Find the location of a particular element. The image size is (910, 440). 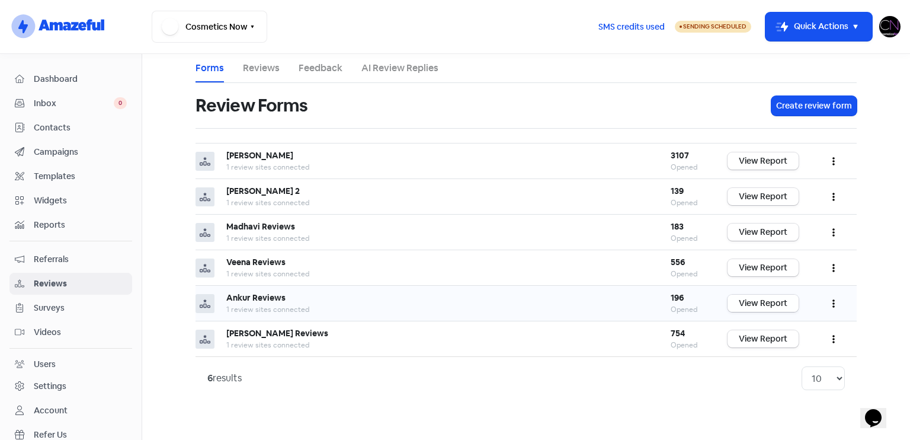

a: Campaigns is located at coordinates (70, 152).